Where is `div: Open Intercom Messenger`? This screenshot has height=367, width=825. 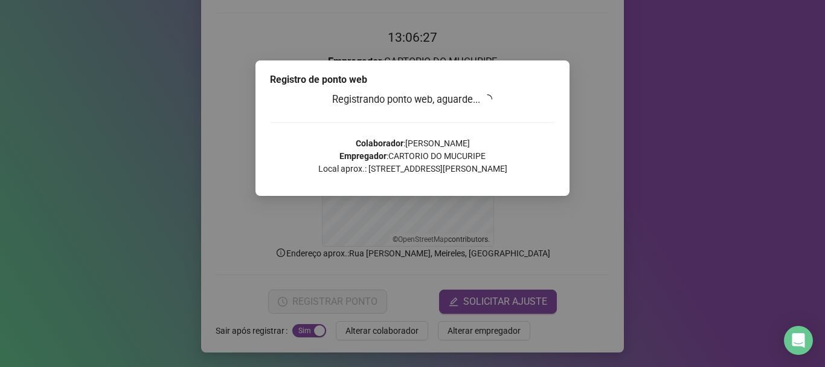
div: Open Intercom Messenger is located at coordinates (798, 340).